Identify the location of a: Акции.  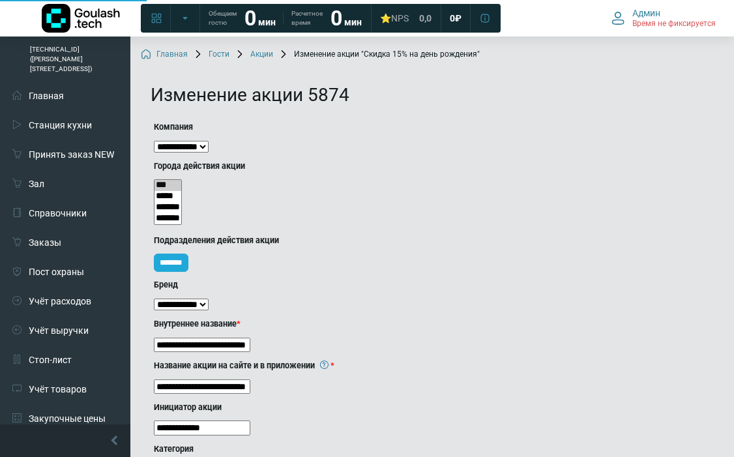
(254, 55).